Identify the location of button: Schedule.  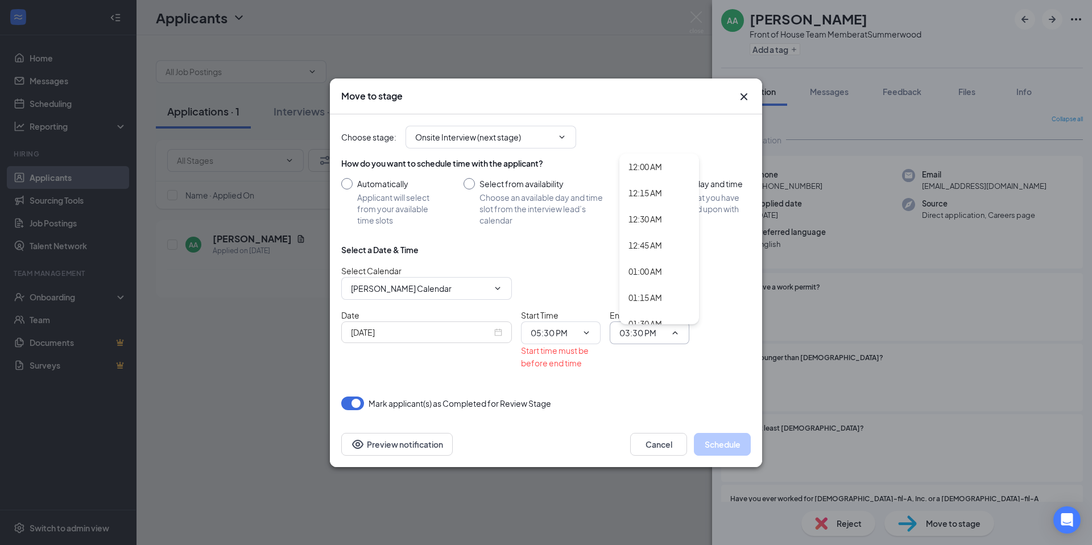
(723, 444).